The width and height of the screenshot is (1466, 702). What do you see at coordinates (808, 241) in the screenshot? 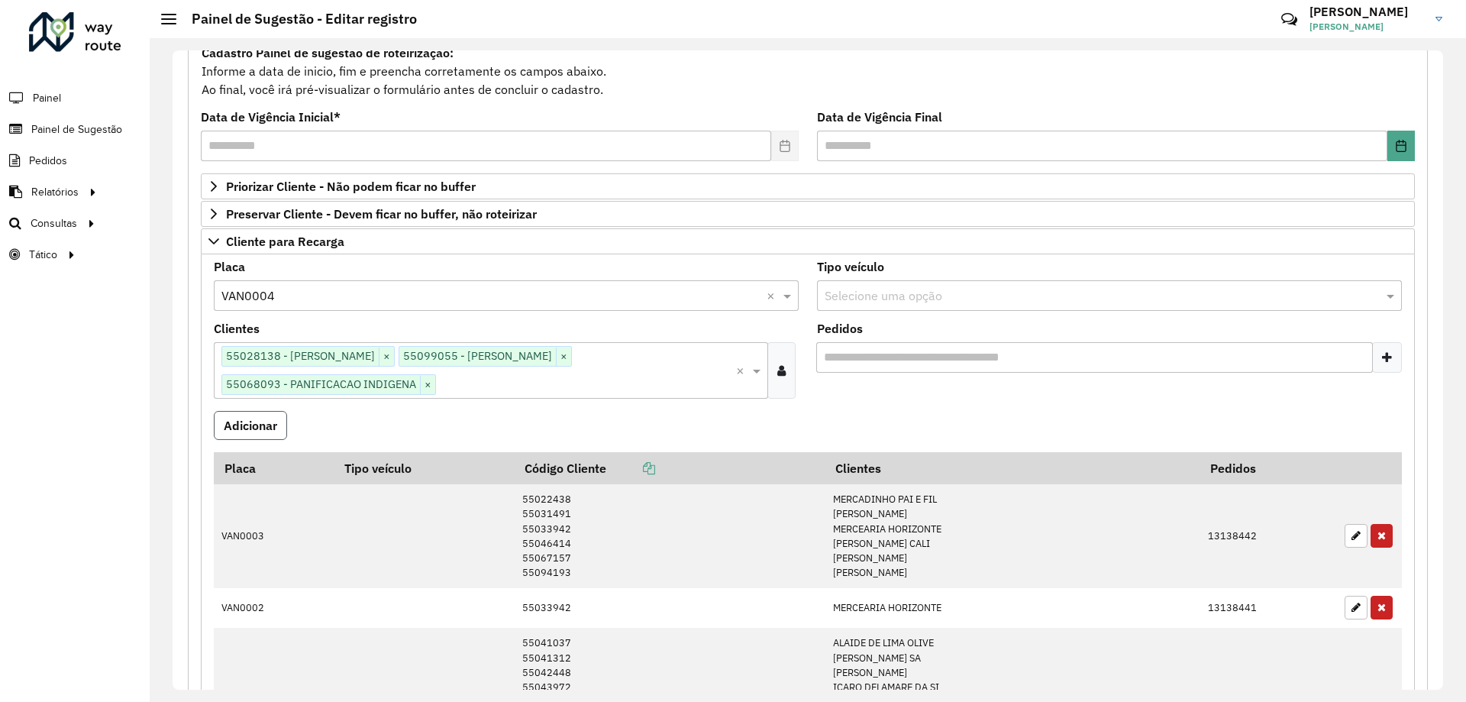
I see `a: Cliente para Recarga` at bounding box center [808, 241].